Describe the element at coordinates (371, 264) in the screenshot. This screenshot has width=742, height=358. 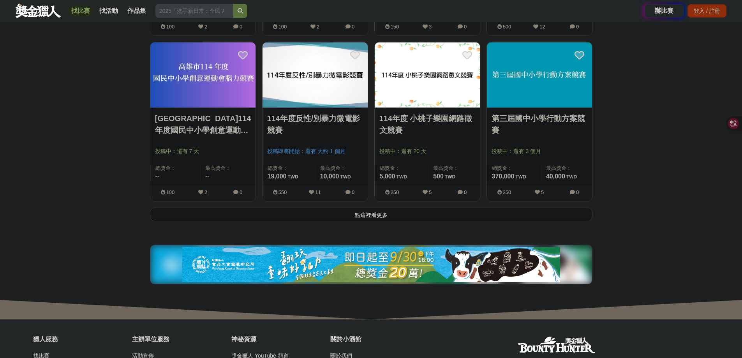
I see `img: 0721bdb2-86f1-4b3e-8aa4-d67e5439bccf.jpg` at that location.